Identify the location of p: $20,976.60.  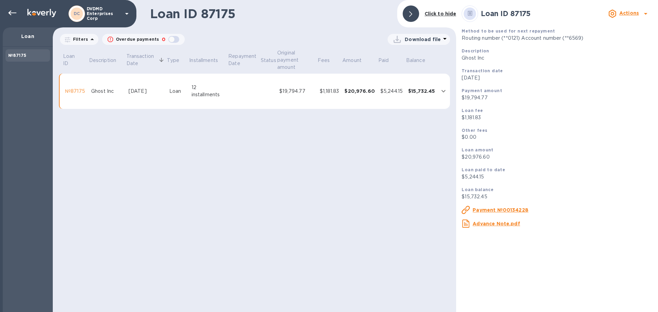
(557, 157).